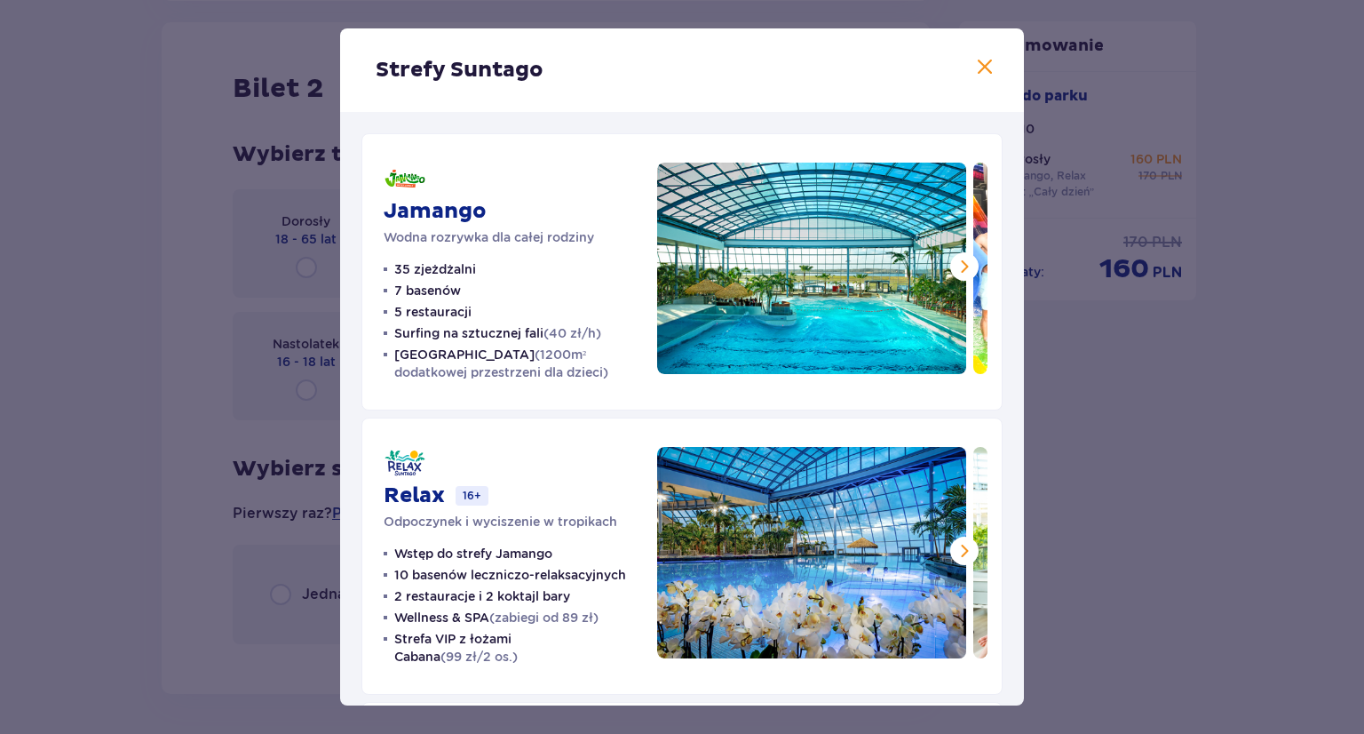 This screenshot has height=734, width=1364. Describe the element at coordinates (543, 617) in the screenshot. I see `span: (zabiegi od 89 zł)` at that location.